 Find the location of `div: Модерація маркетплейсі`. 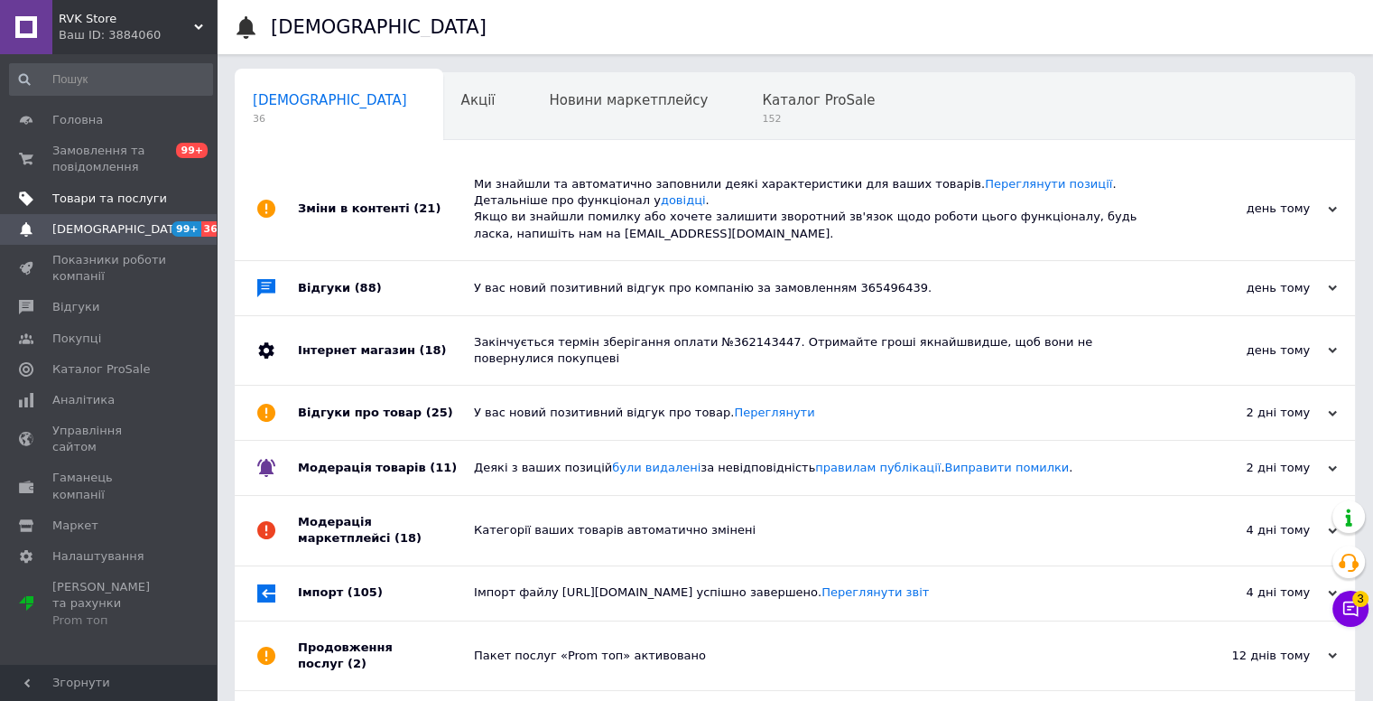

div: Модерація маркетплейсі is located at coordinates (386, 530).